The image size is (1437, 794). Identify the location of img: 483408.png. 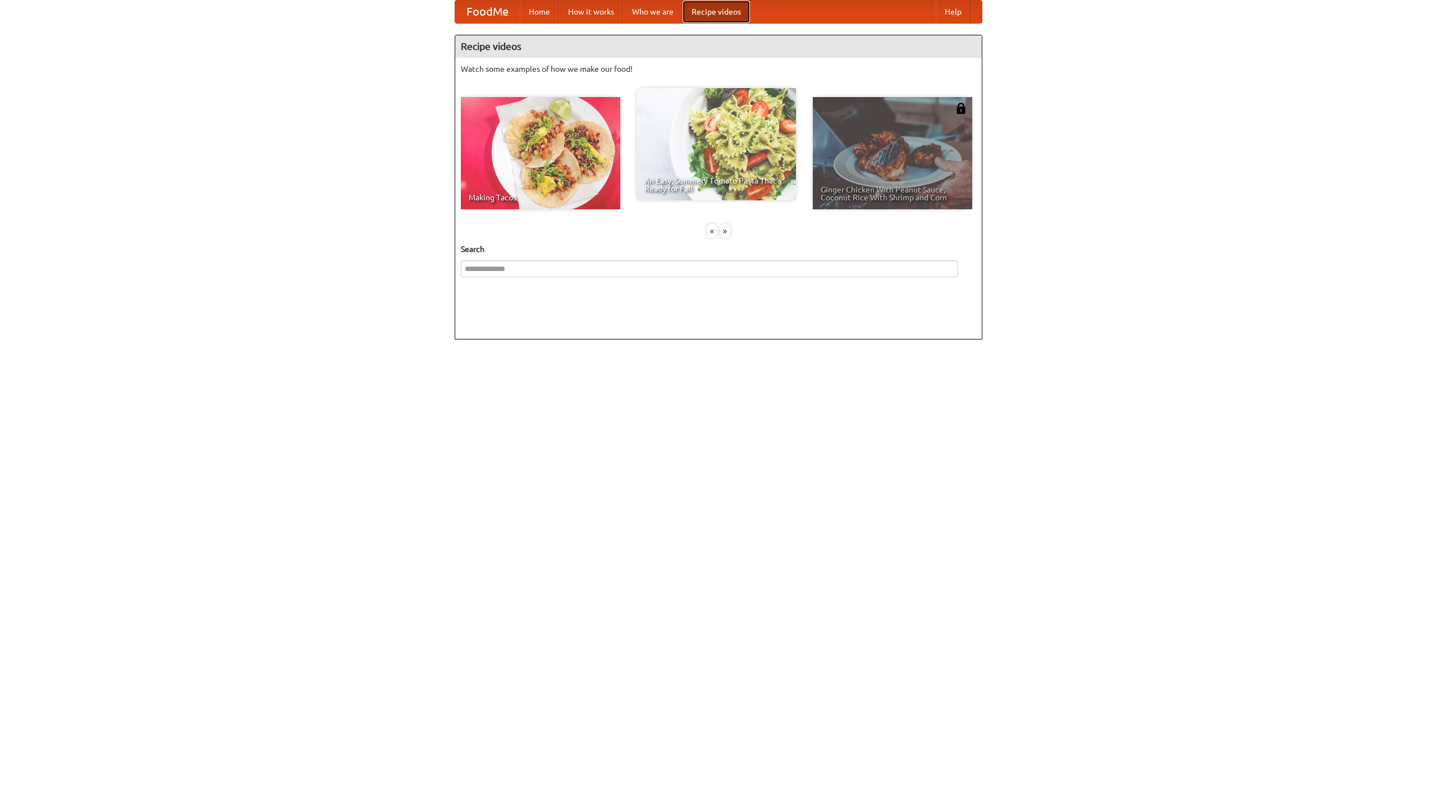
(961, 108).